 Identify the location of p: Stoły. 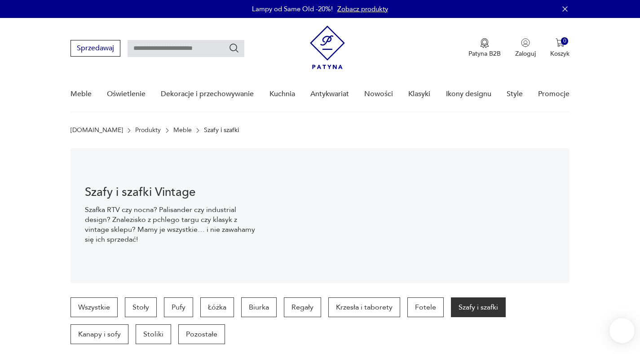
(141, 307).